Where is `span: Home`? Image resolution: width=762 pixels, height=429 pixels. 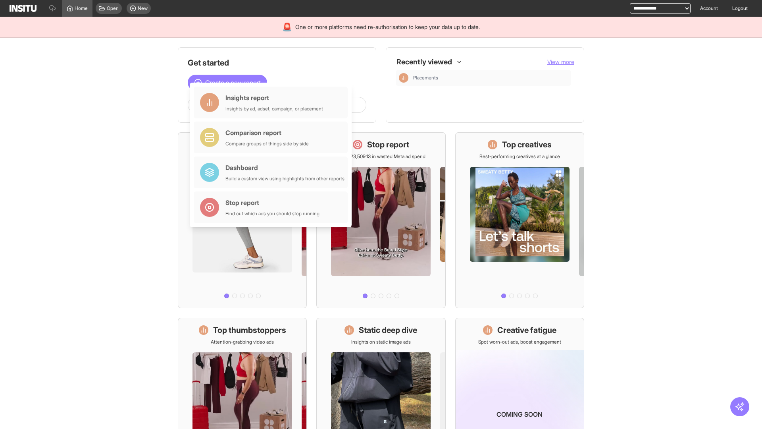 span: Home is located at coordinates (81, 8).